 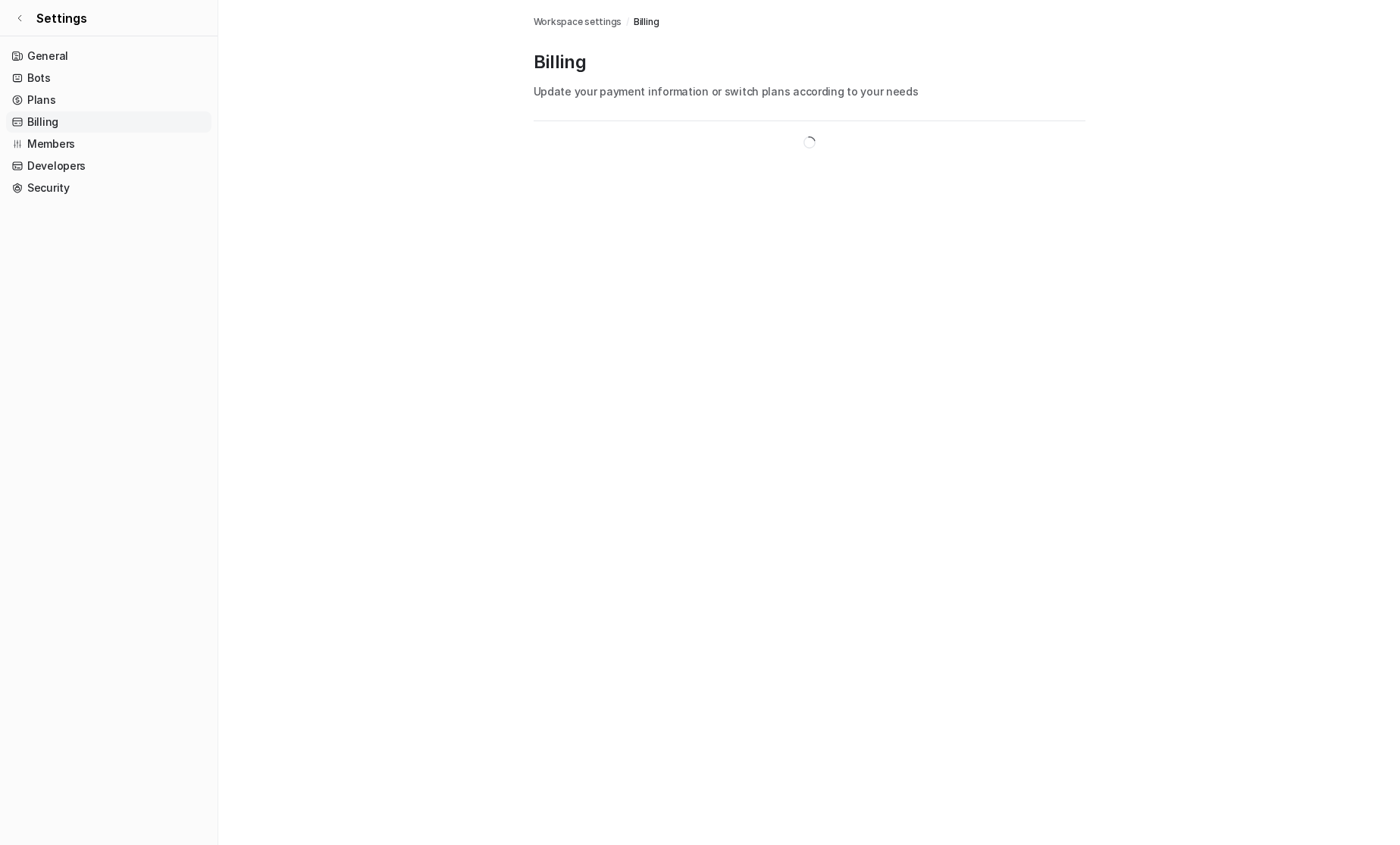 What do you see at coordinates (108, 56) in the screenshot?
I see `a: General` at bounding box center [108, 56].